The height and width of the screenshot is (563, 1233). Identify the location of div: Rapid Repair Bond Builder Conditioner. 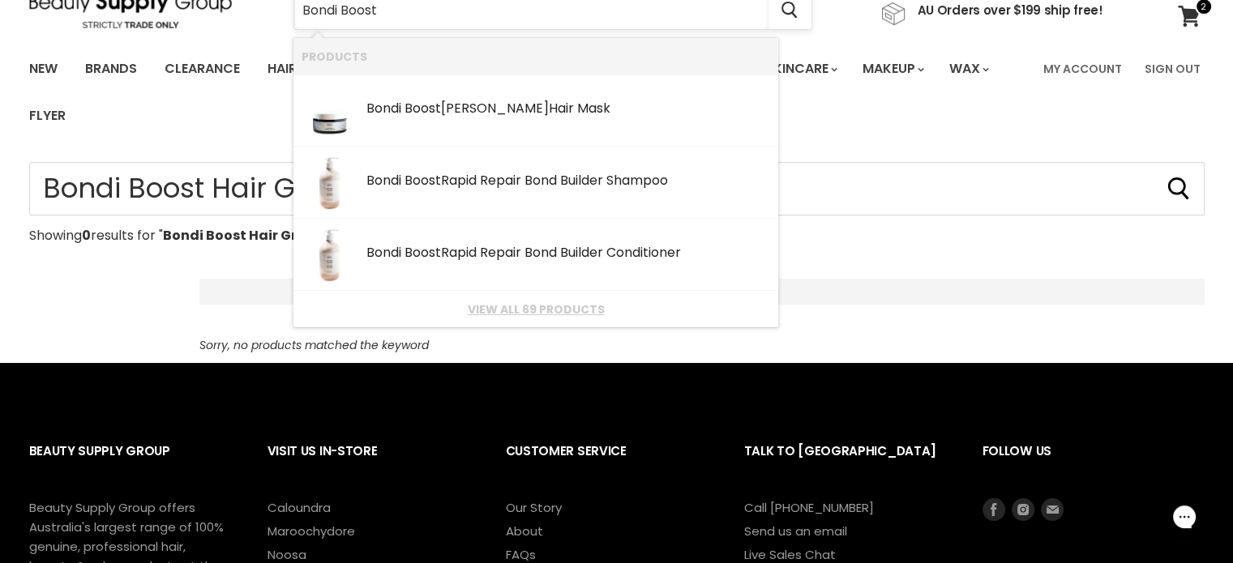
(568, 254).